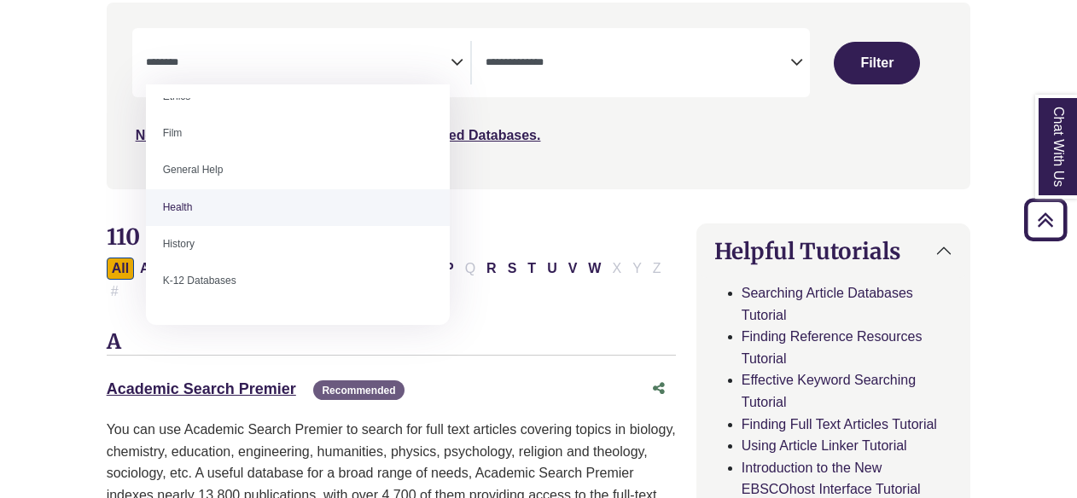 The height and width of the screenshot is (498, 1077). What do you see at coordinates (839, 424) in the screenshot?
I see `a: Finding Full Text Articles Tutorial` at bounding box center [839, 424].